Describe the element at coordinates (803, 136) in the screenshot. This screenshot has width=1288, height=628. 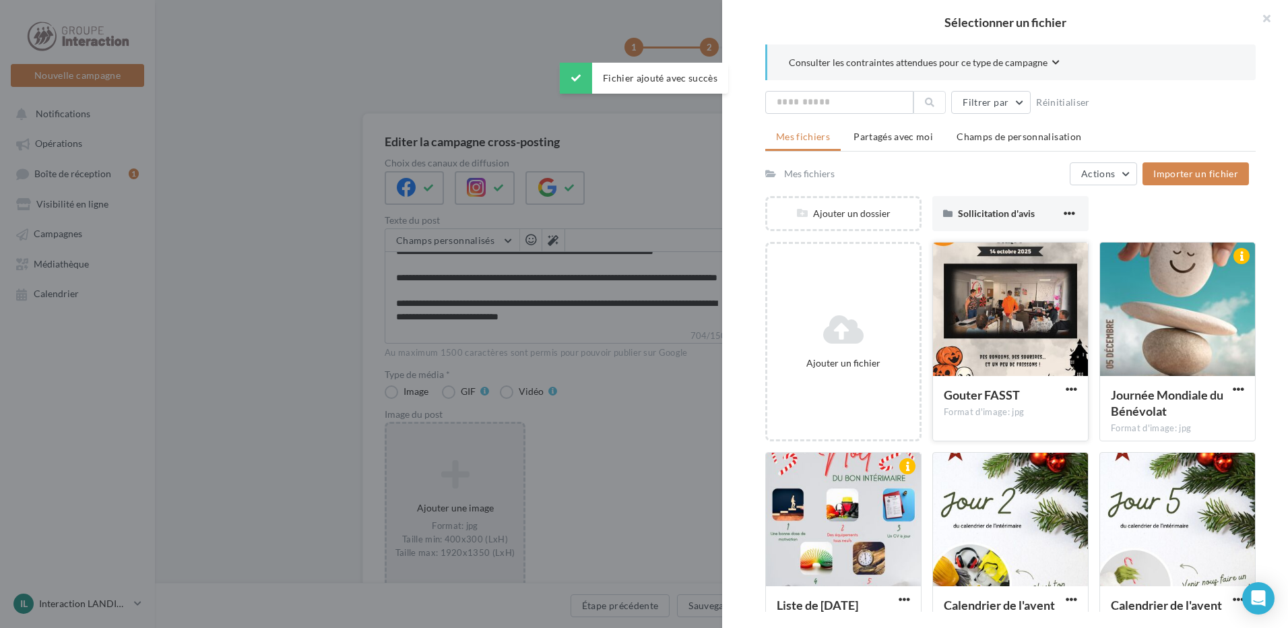
I see `span: Mes fichiers` at that location.